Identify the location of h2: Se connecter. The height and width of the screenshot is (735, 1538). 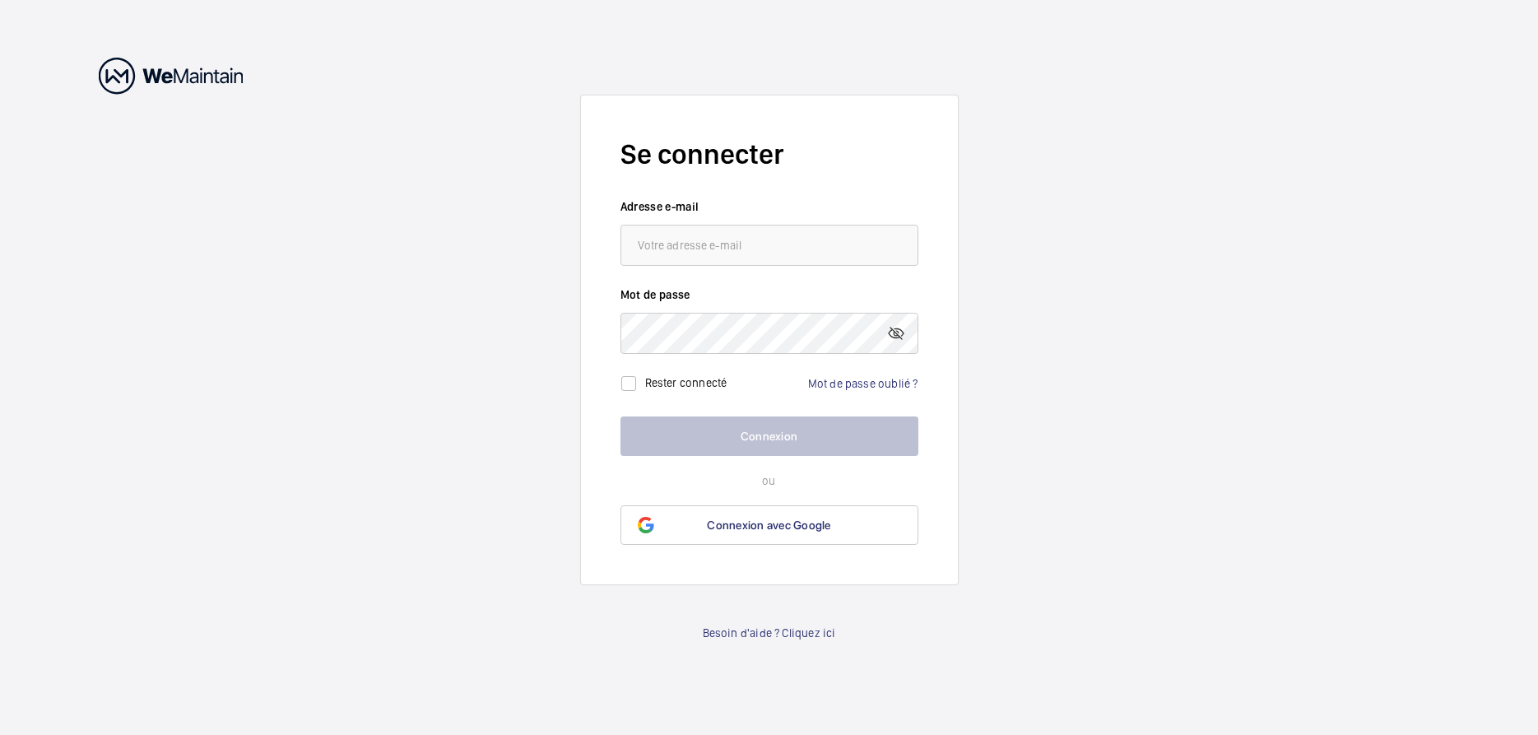
(769, 154).